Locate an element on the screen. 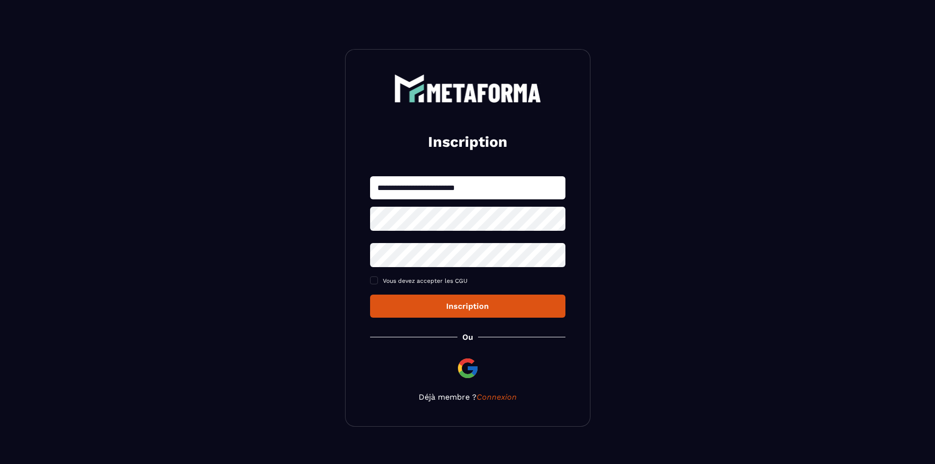 The width and height of the screenshot is (935, 464). h2: Inscription is located at coordinates (468, 142).